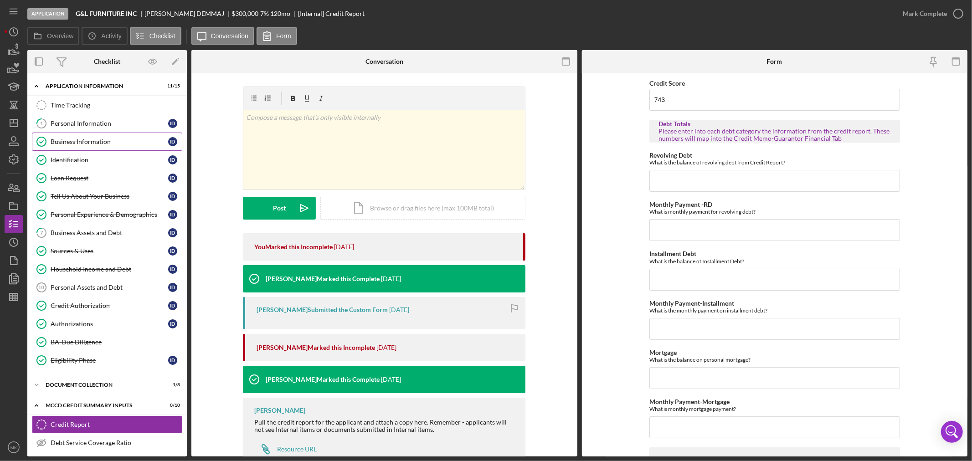 The height and width of the screenshot is (461, 972). I want to click on time: 2025-07-01 22:07, so click(399, 310).